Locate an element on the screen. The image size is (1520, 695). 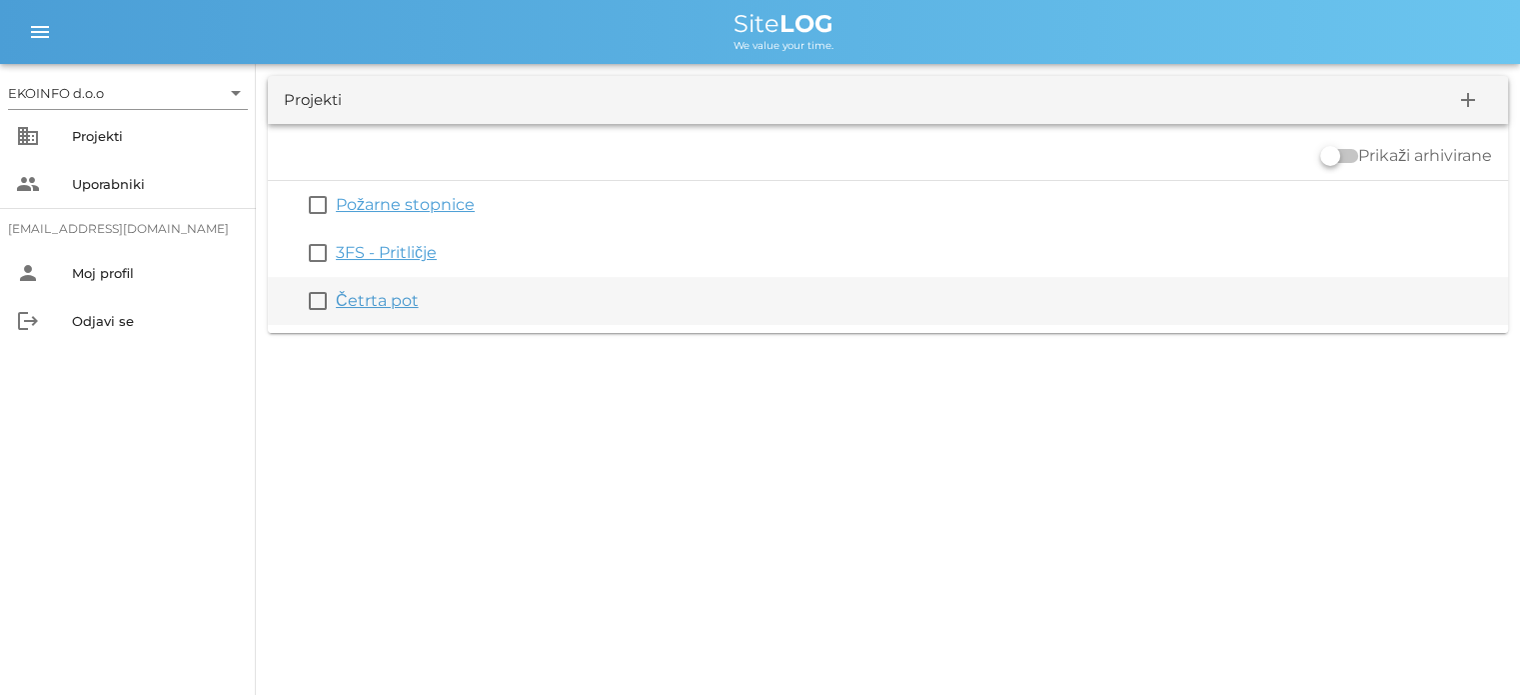
a: Četrta pot is located at coordinates (377, 300).